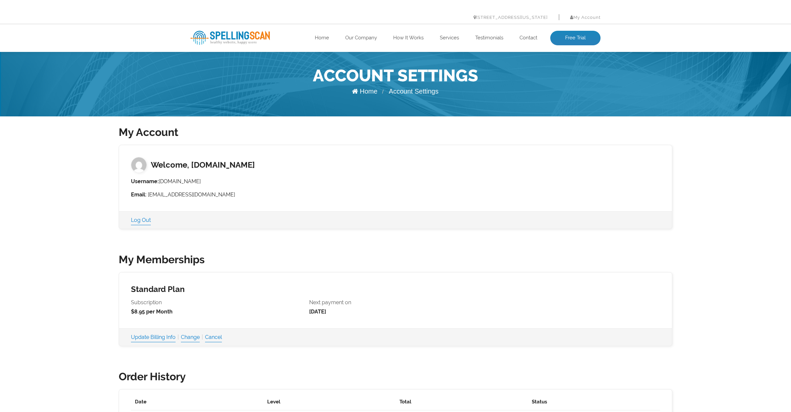 The image size is (791, 412). Describe the element at coordinates (395, 303) in the screenshot. I see `span: Next payment on` at that location.